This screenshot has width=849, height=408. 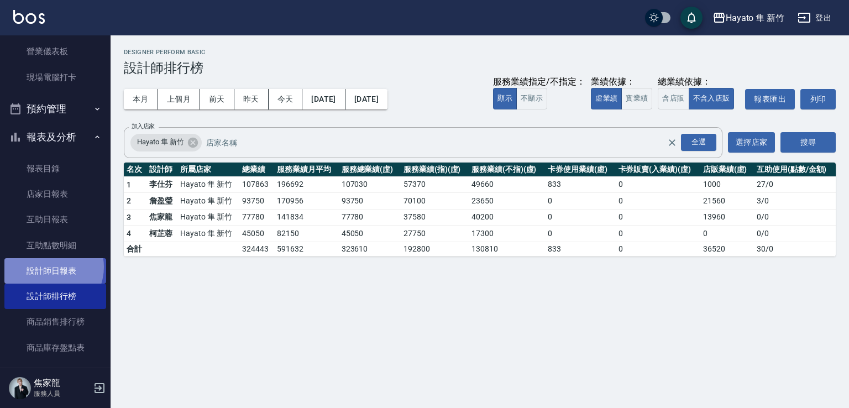 I want to click on button: 不顯示, so click(x=532, y=98).